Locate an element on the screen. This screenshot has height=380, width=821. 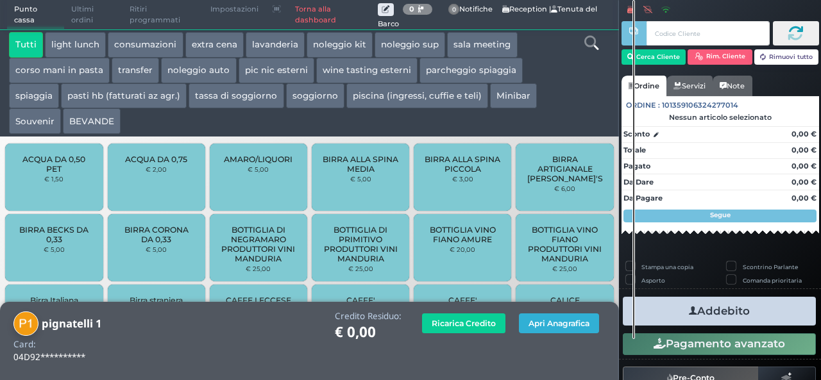
button: piscina (ingressi, cuffie e teli) is located at coordinates (417, 96).